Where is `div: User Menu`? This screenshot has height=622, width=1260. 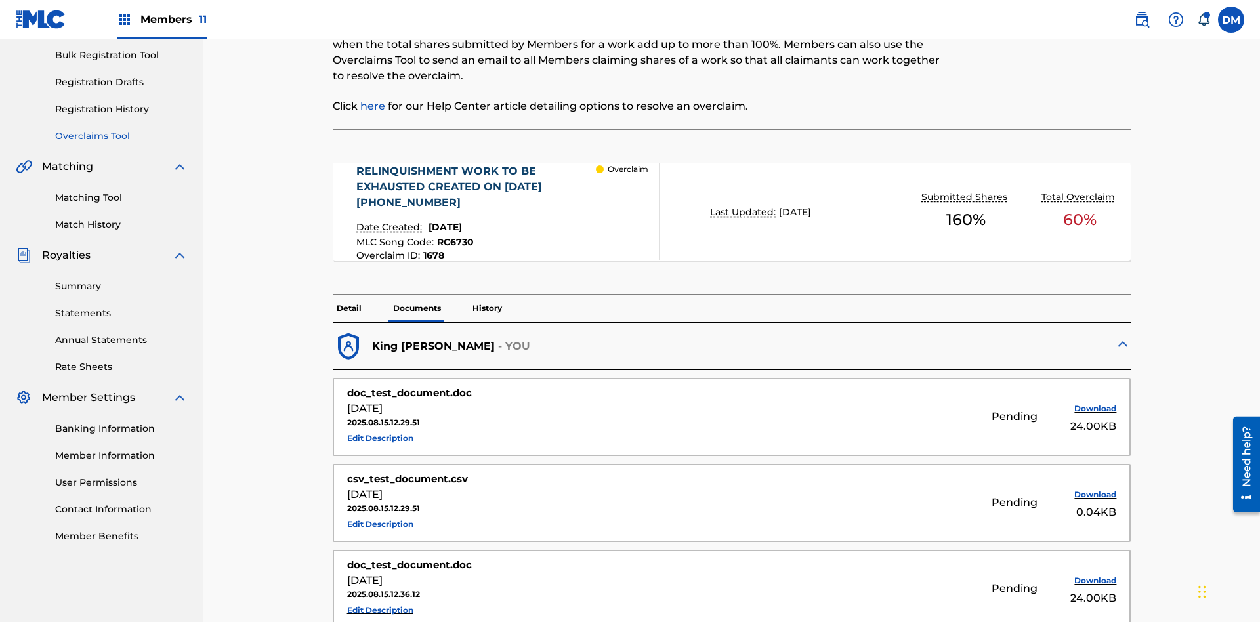
div: User Menu is located at coordinates (1231, 20).